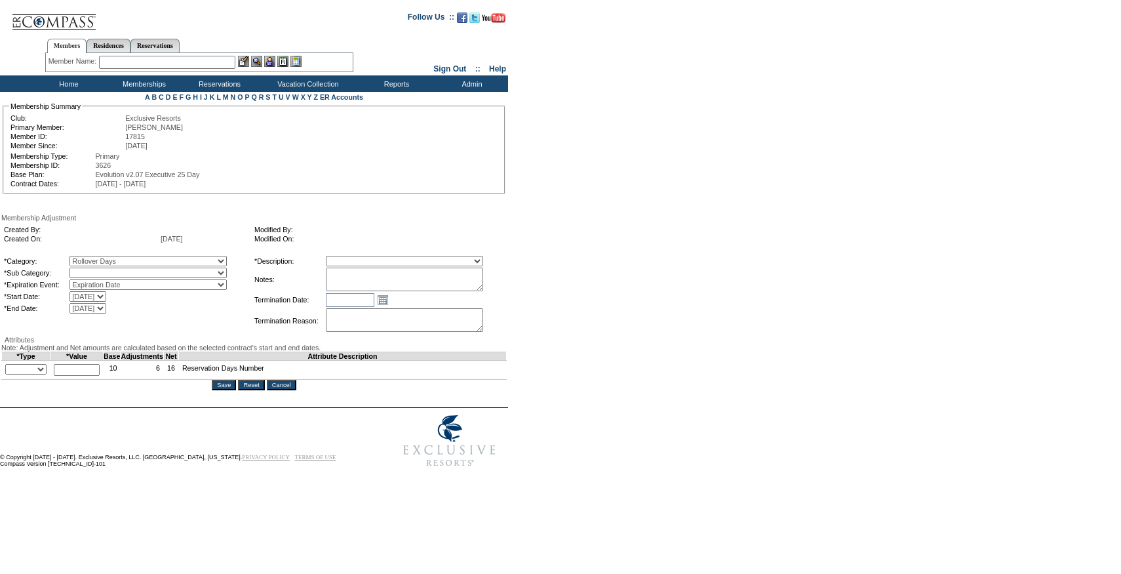  Describe the element at coordinates (26, 356) in the screenshot. I see `td: *Type` at that location.